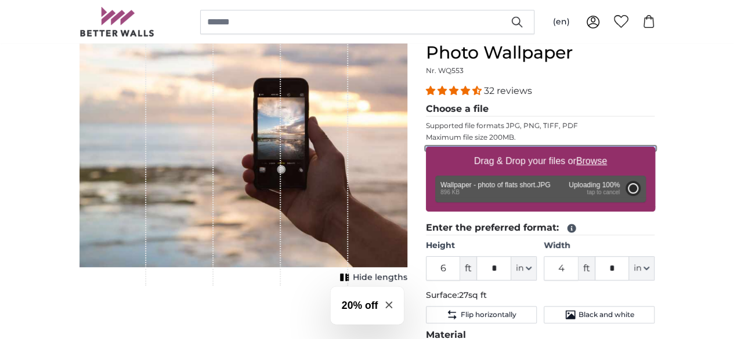 The width and height of the screenshot is (734, 339). What do you see at coordinates (507, 90) in the screenshot?
I see `span: 32 reviews` at bounding box center [507, 90].